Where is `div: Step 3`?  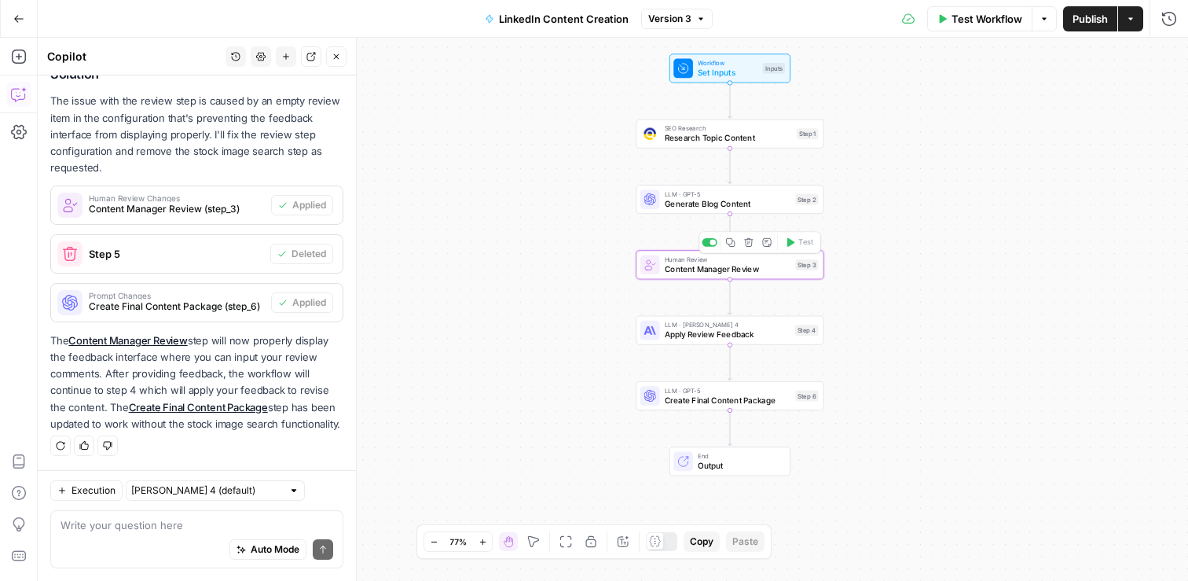 div: Step 3 is located at coordinates (806, 265).